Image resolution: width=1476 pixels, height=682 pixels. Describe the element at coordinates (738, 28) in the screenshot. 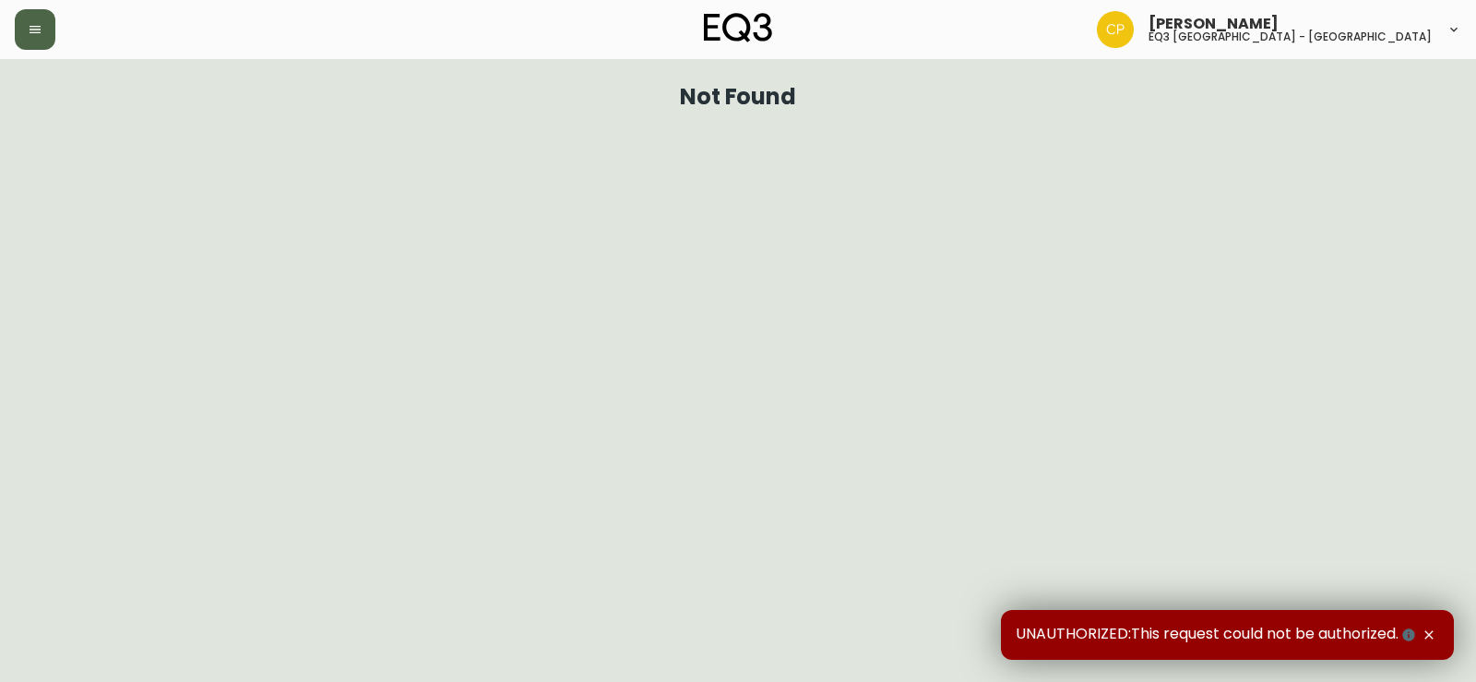

I see `img: logo` at that location.